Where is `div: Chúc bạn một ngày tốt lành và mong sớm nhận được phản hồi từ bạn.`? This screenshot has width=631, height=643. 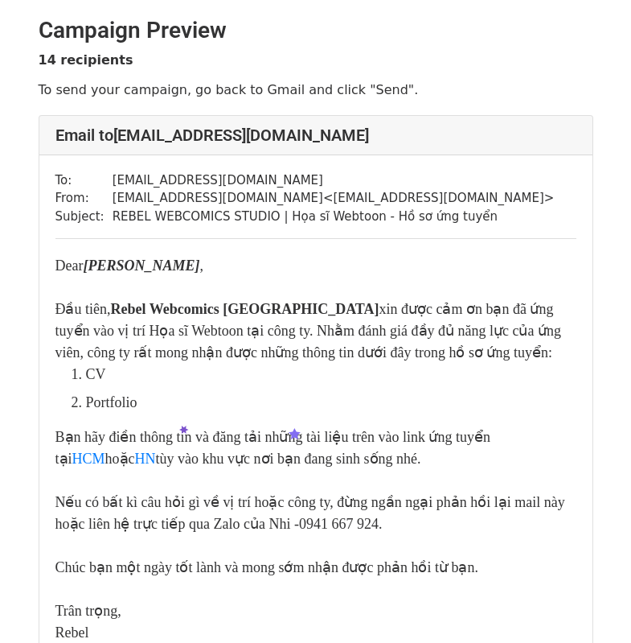
div: Chúc bạn một ngày tốt lành và mong sớm nhận được phản hồi từ bạn. is located at coordinates (316, 567).